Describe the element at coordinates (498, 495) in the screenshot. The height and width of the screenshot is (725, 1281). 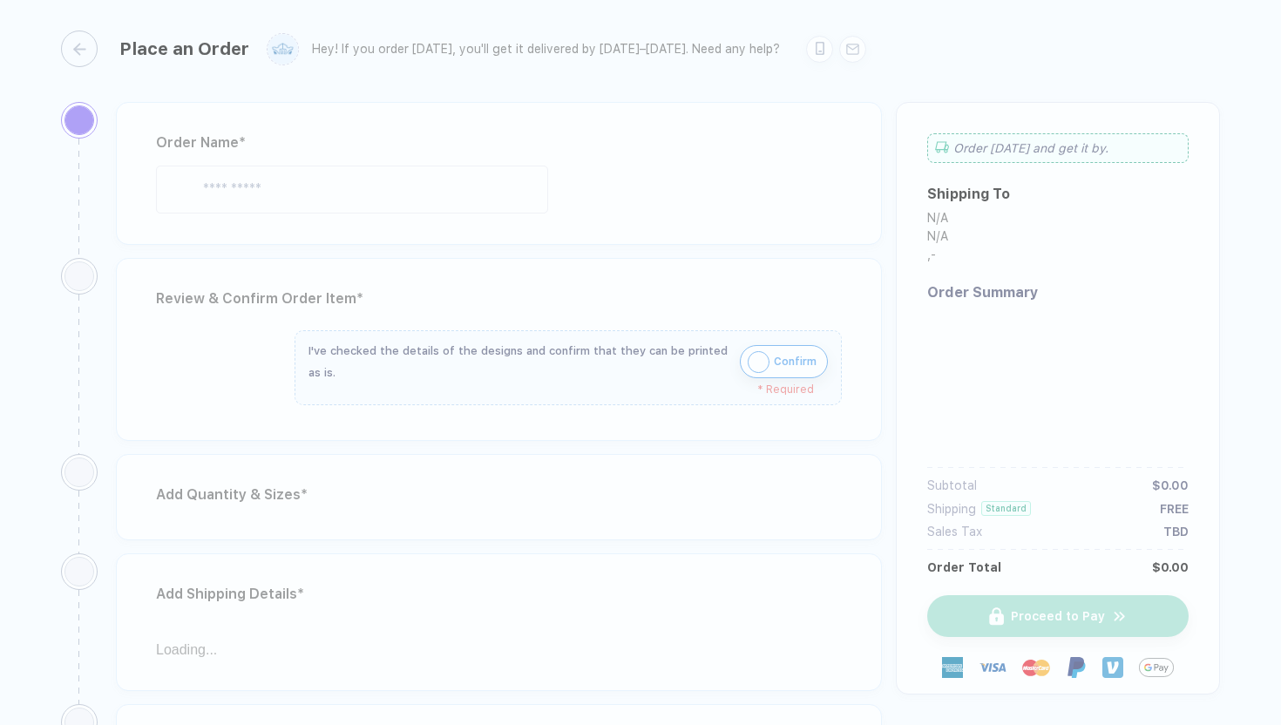
I see `div: Add Quantity & Sizes` at that location.